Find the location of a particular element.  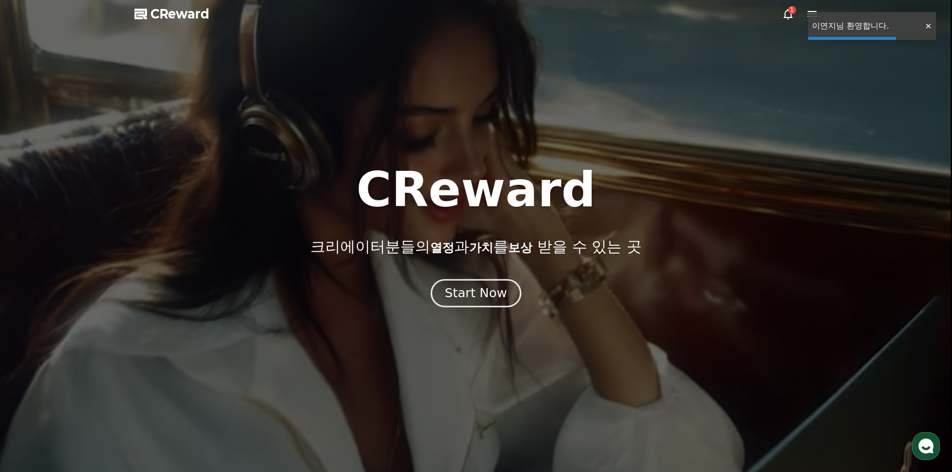

a: 설정 is located at coordinates (160, 329).